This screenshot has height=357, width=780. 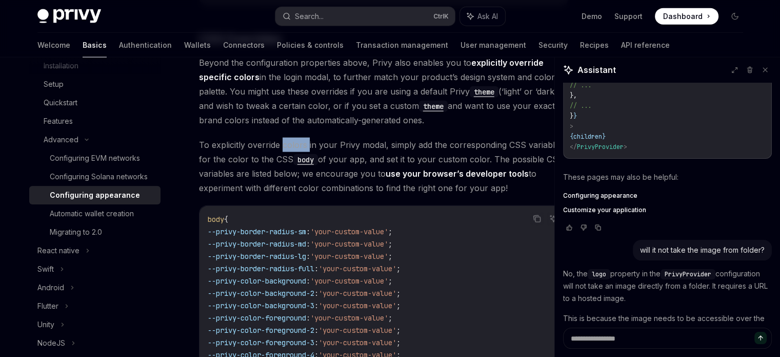 I want to click on a: Authentication, so click(x=145, y=45).